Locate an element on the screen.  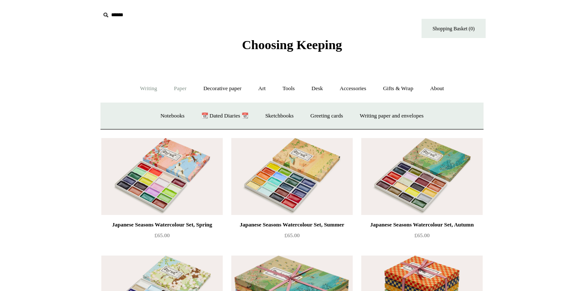
a: Paper is located at coordinates (180, 88).